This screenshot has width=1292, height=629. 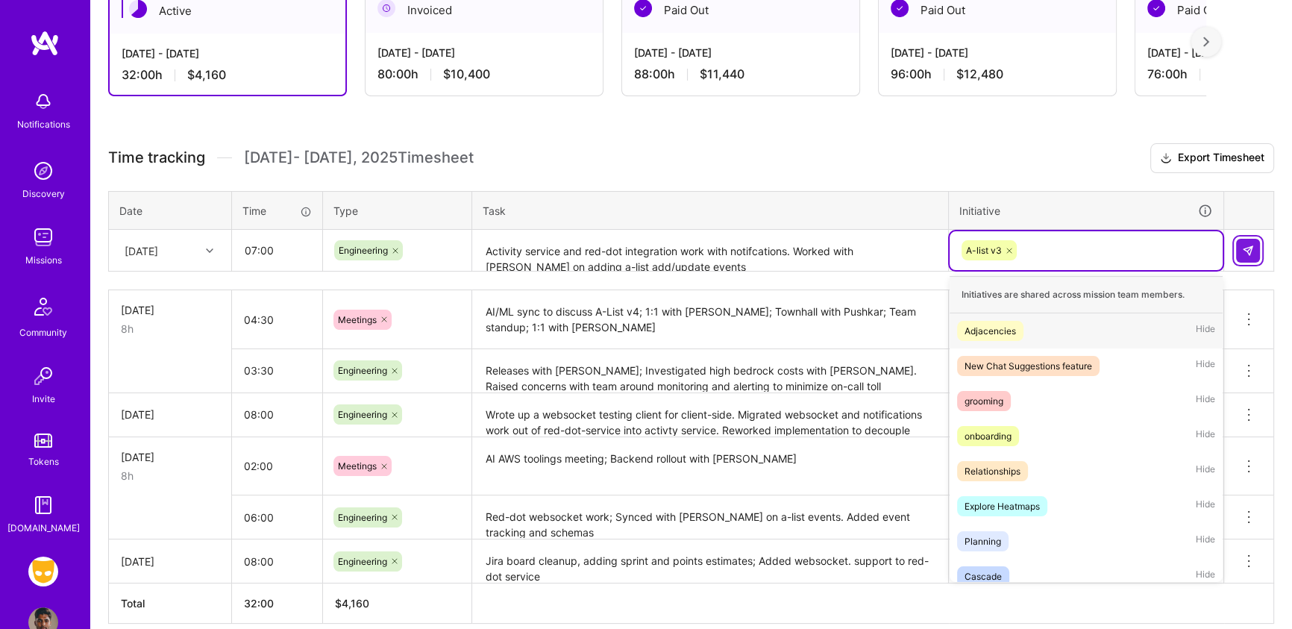 I want to click on img: Invite, so click(x=43, y=376).